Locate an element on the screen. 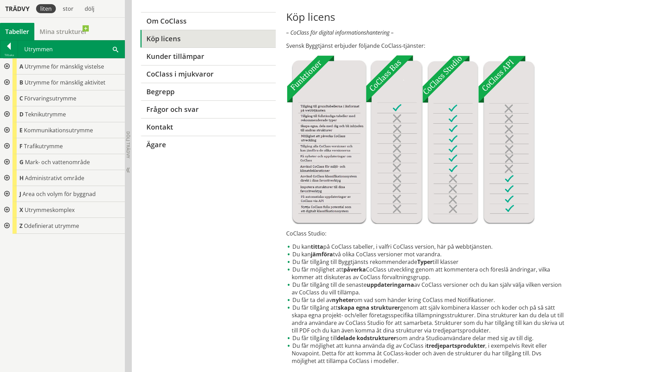 The height and width of the screenshot is (372, 658). div: Trädvy is located at coordinates (17, 9).